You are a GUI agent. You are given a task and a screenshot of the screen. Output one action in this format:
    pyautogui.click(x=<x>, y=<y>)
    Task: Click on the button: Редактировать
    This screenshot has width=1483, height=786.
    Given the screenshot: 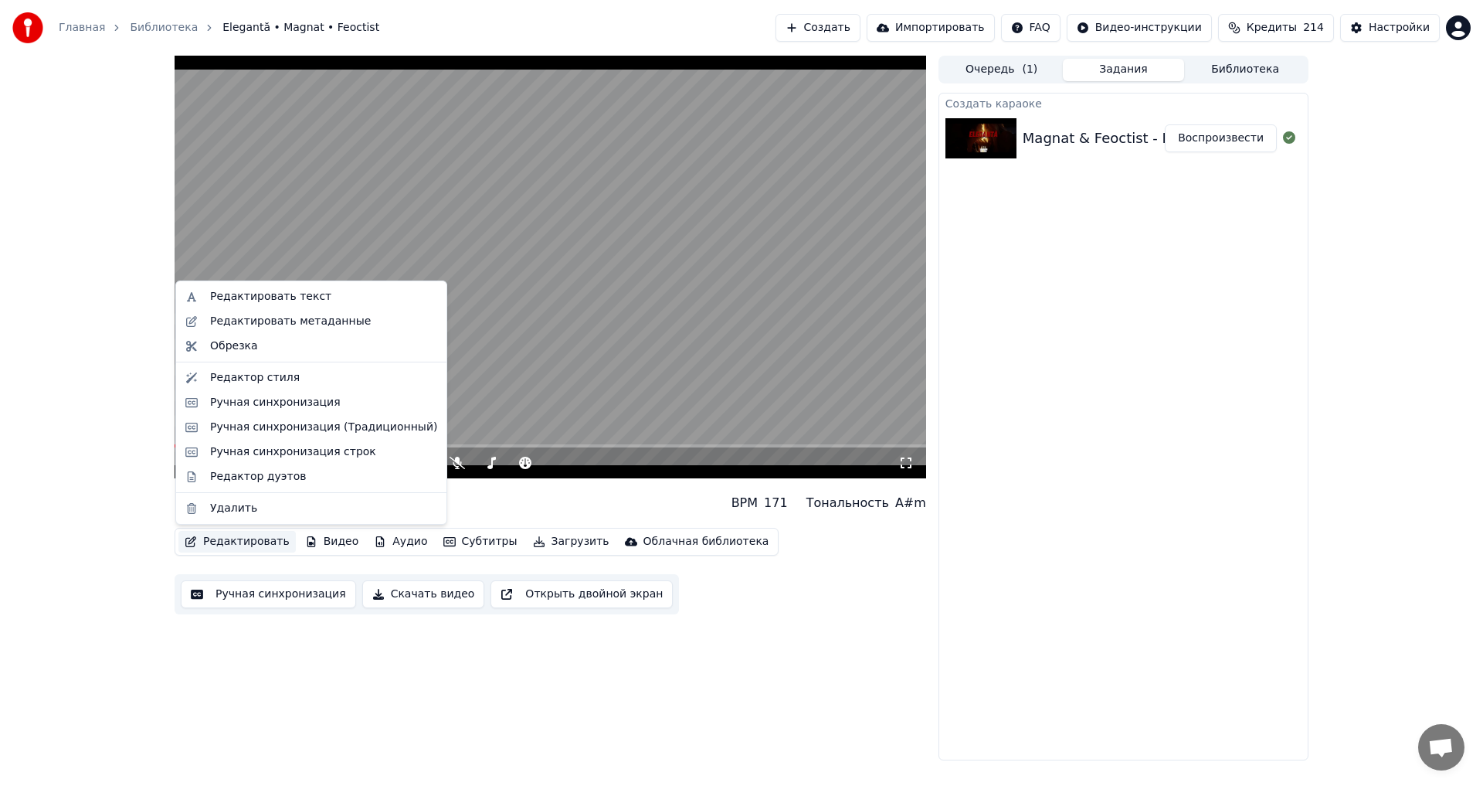 What is the action you would take?
    pyautogui.click(x=237, y=542)
    